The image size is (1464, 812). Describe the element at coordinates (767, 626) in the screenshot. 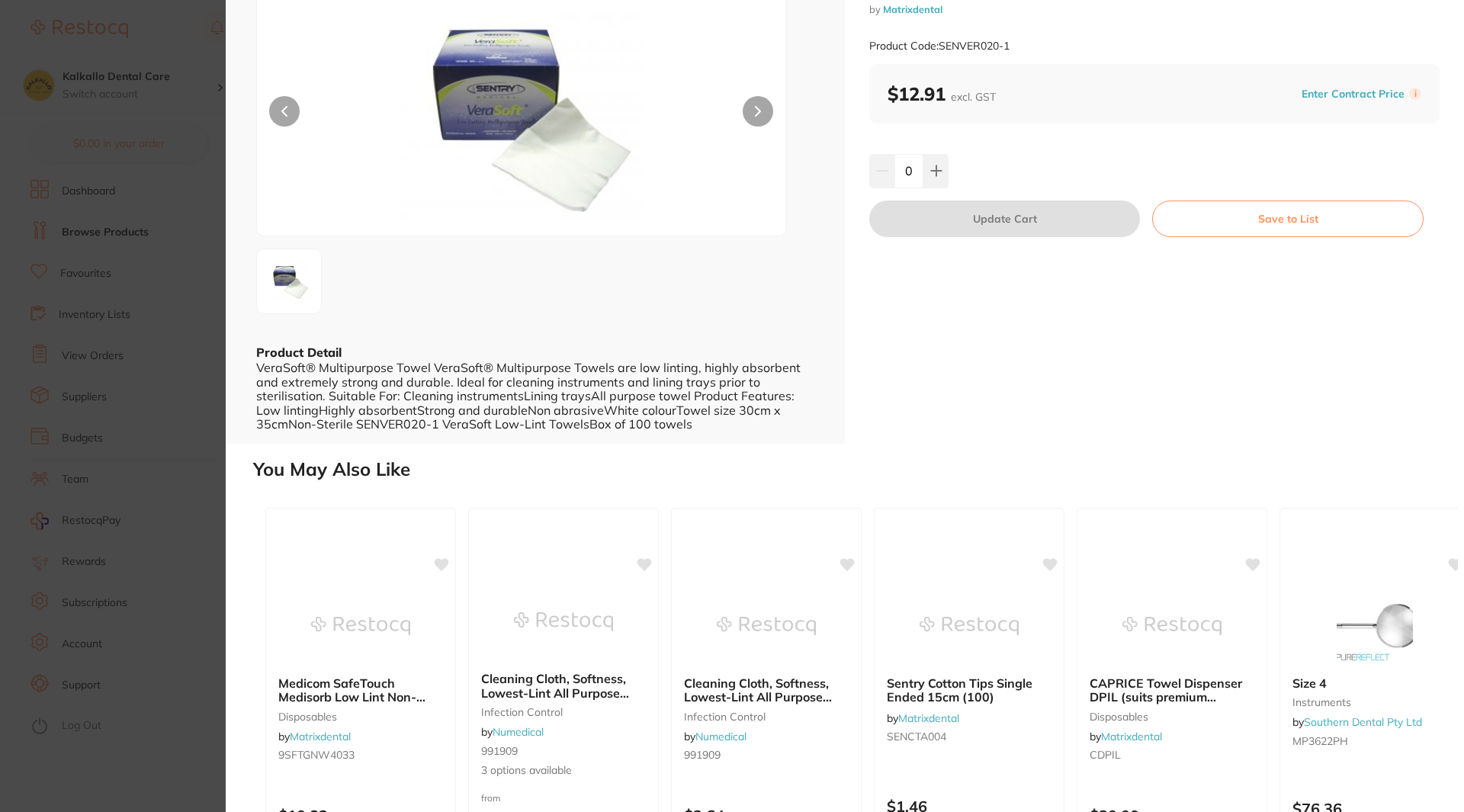

I see `img: Cleaning Cloth, Softness, Lowest-Lint All Purpose Towel 310mm(L)x320mm(W)` at that location.